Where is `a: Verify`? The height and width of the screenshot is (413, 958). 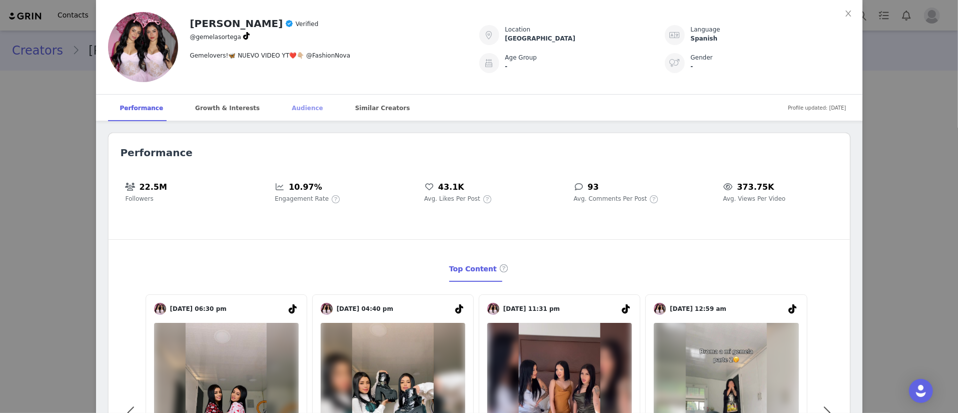
a: Verify is located at coordinates (23, 42).